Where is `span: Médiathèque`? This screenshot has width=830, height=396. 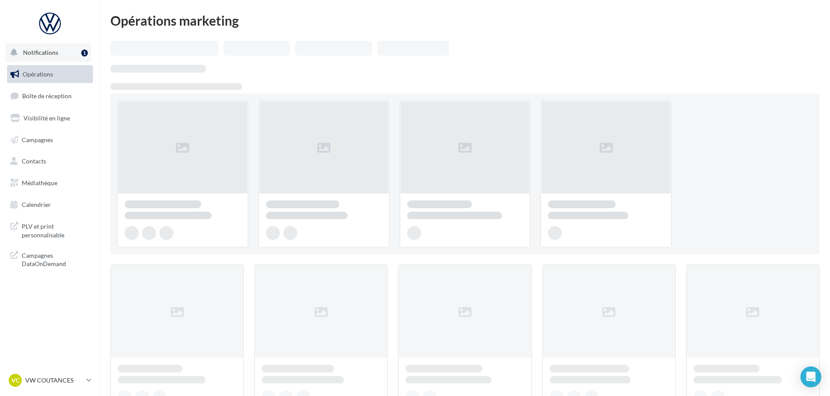
span: Médiathèque is located at coordinates (40, 182).